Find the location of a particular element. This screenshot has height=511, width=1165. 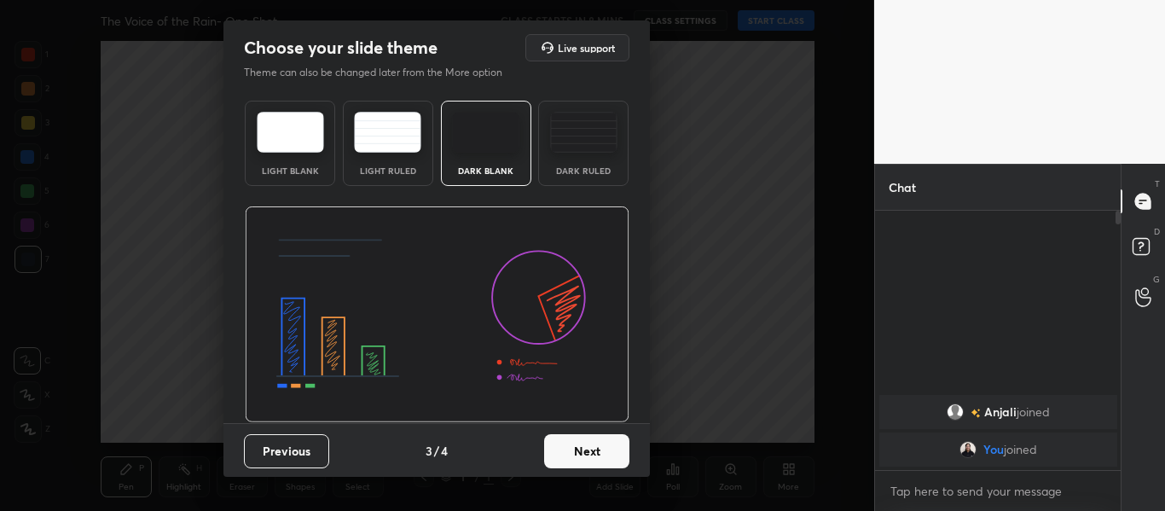

p: T is located at coordinates (1157, 183).